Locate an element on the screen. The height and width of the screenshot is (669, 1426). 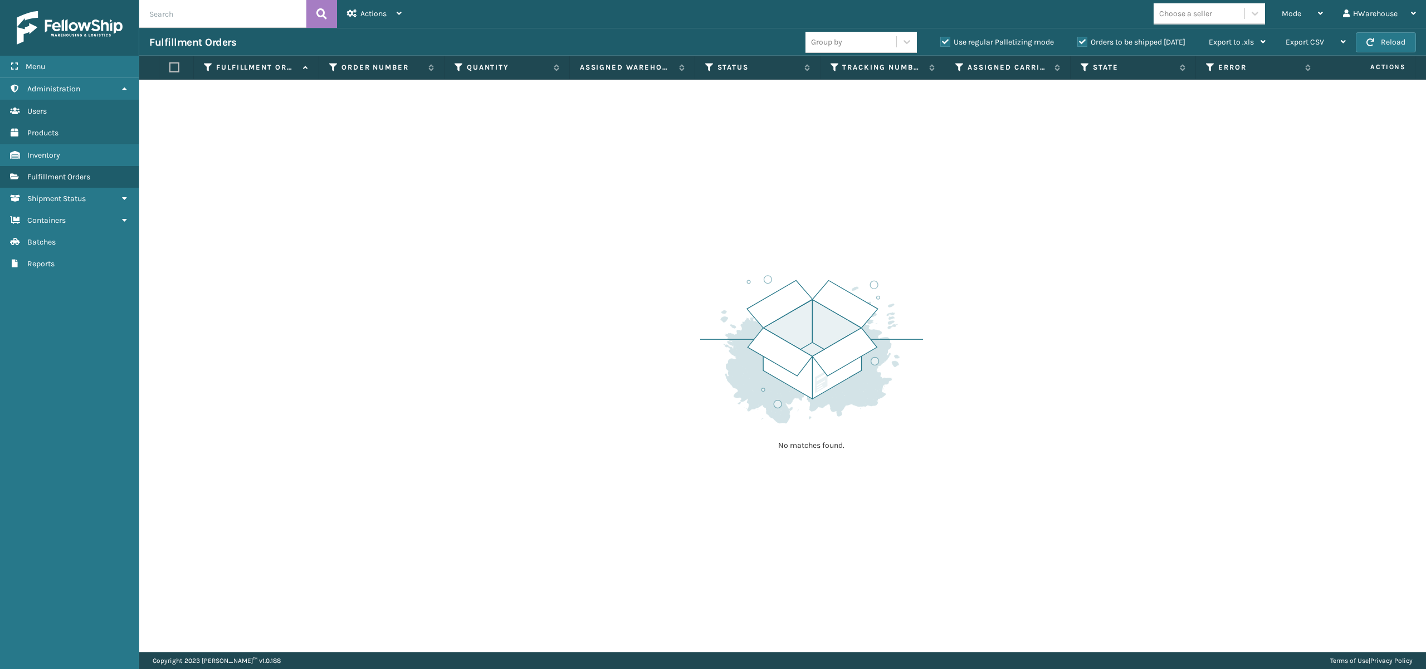
label: Assigned Warehouse is located at coordinates (627, 67).